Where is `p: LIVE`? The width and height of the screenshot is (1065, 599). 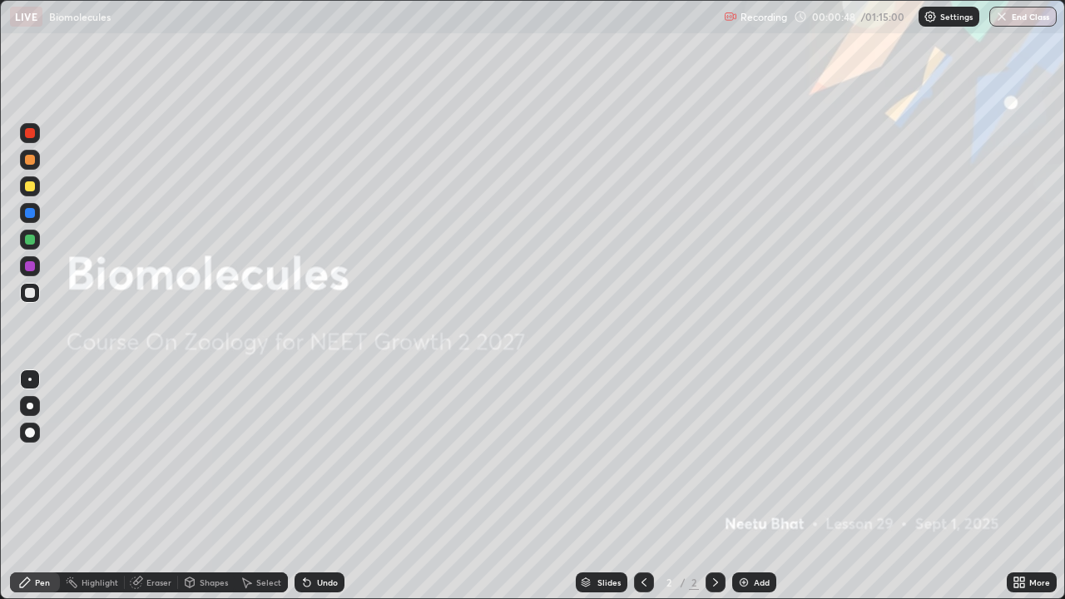
p: LIVE is located at coordinates (26, 17).